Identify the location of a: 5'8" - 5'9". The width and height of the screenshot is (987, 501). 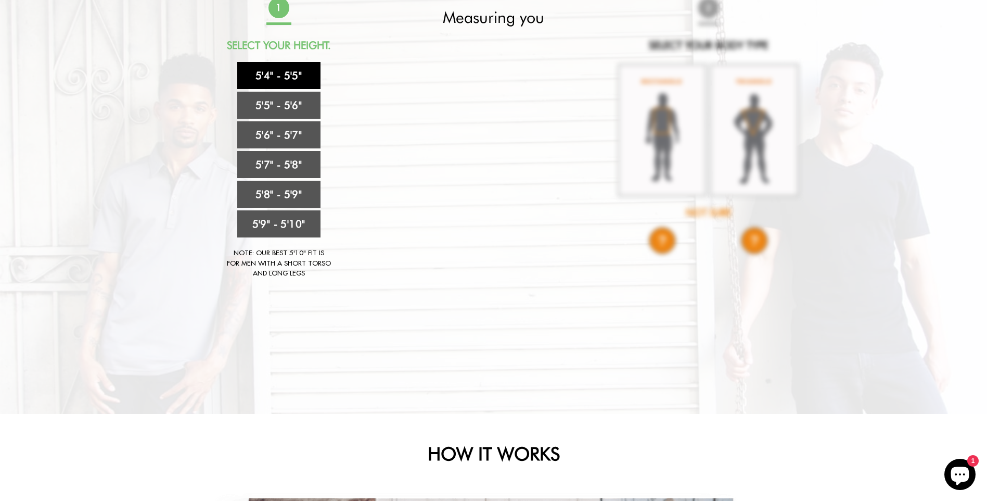
(279, 194).